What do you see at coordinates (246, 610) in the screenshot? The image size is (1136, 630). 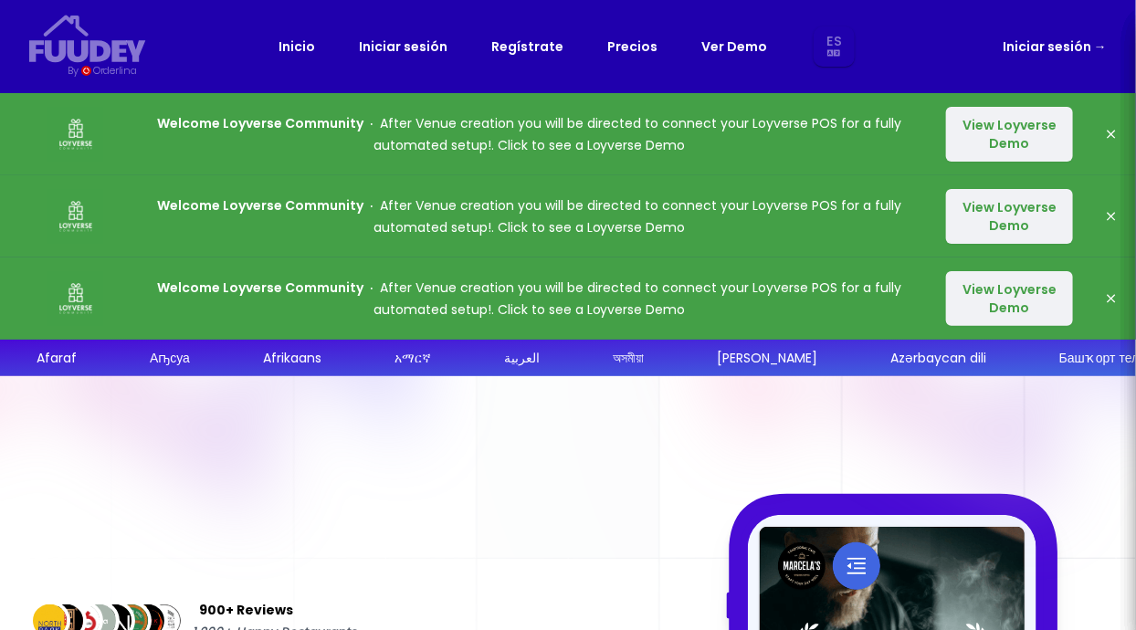 I see `span: 900+ Reviews` at bounding box center [246, 610].